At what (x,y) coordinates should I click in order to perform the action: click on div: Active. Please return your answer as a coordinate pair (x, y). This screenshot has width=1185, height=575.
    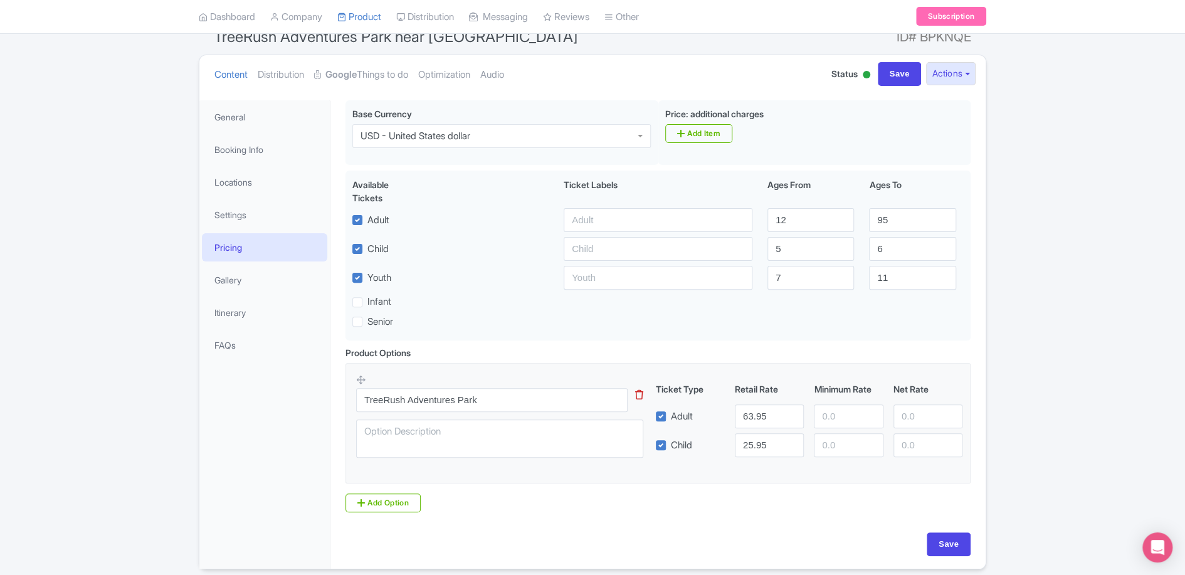
    Looking at the image, I should click on (866, 75).